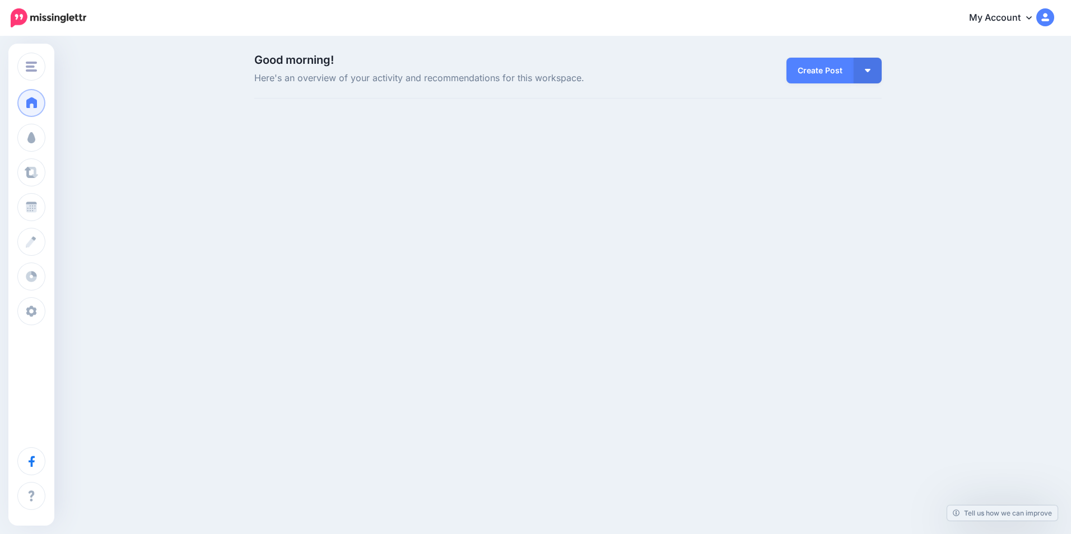 Image resolution: width=1071 pixels, height=534 pixels. I want to click on span: Good morning!, so click(294, 60).